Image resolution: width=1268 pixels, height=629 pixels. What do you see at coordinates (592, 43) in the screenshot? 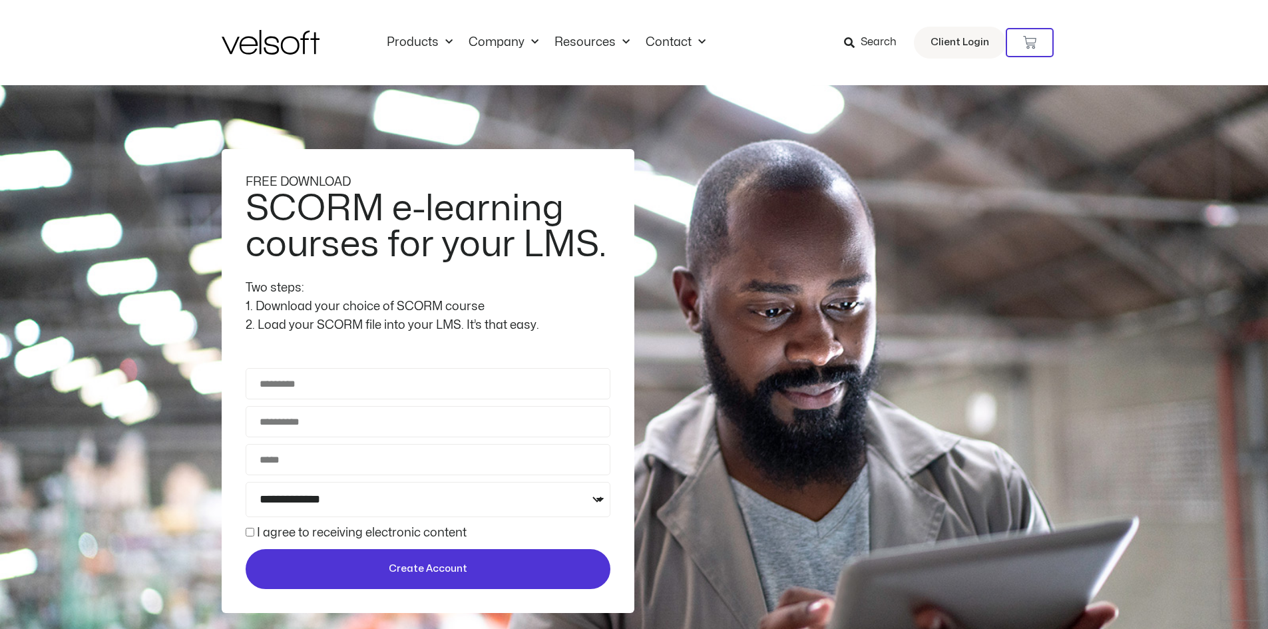
I see `a: ResourcesMenu Toggle` at bounding box center [592, 43].